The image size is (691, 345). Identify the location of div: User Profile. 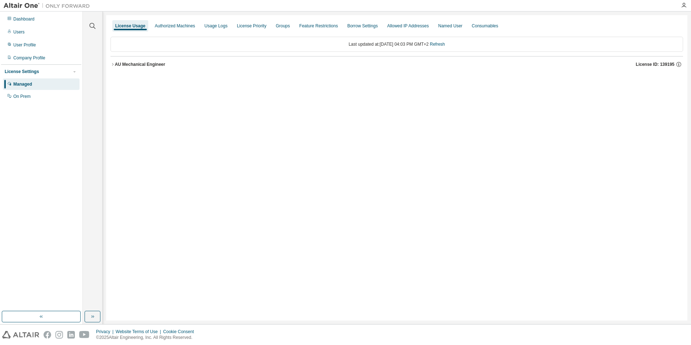
(24, 45).